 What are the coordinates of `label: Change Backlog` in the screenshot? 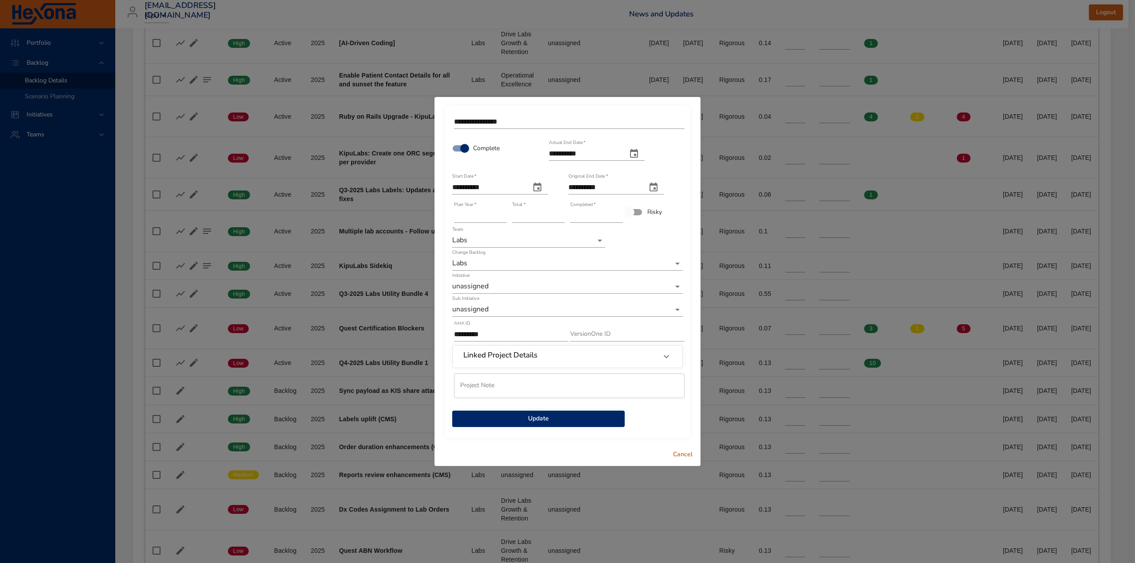 It's located at (468, 252).